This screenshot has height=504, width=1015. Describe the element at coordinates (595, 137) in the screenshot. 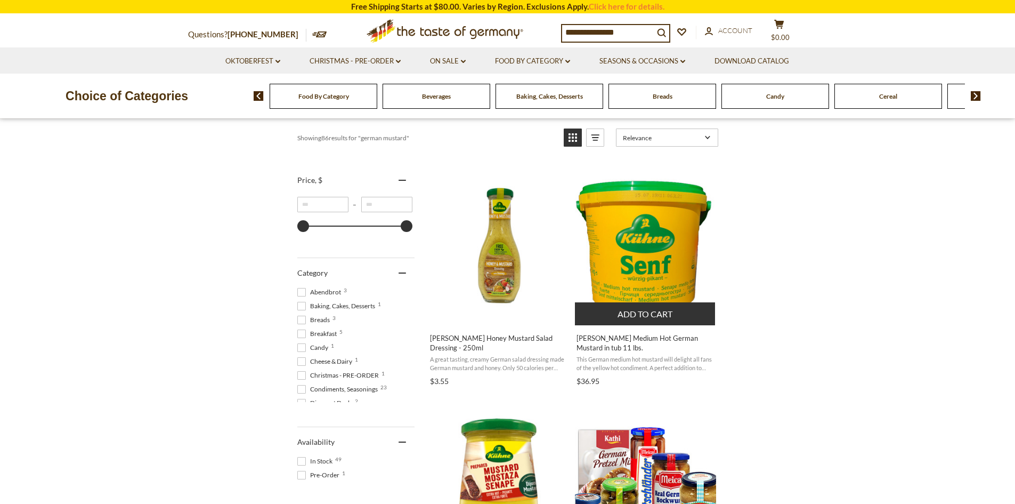

I see `a: View list mode` at that location.